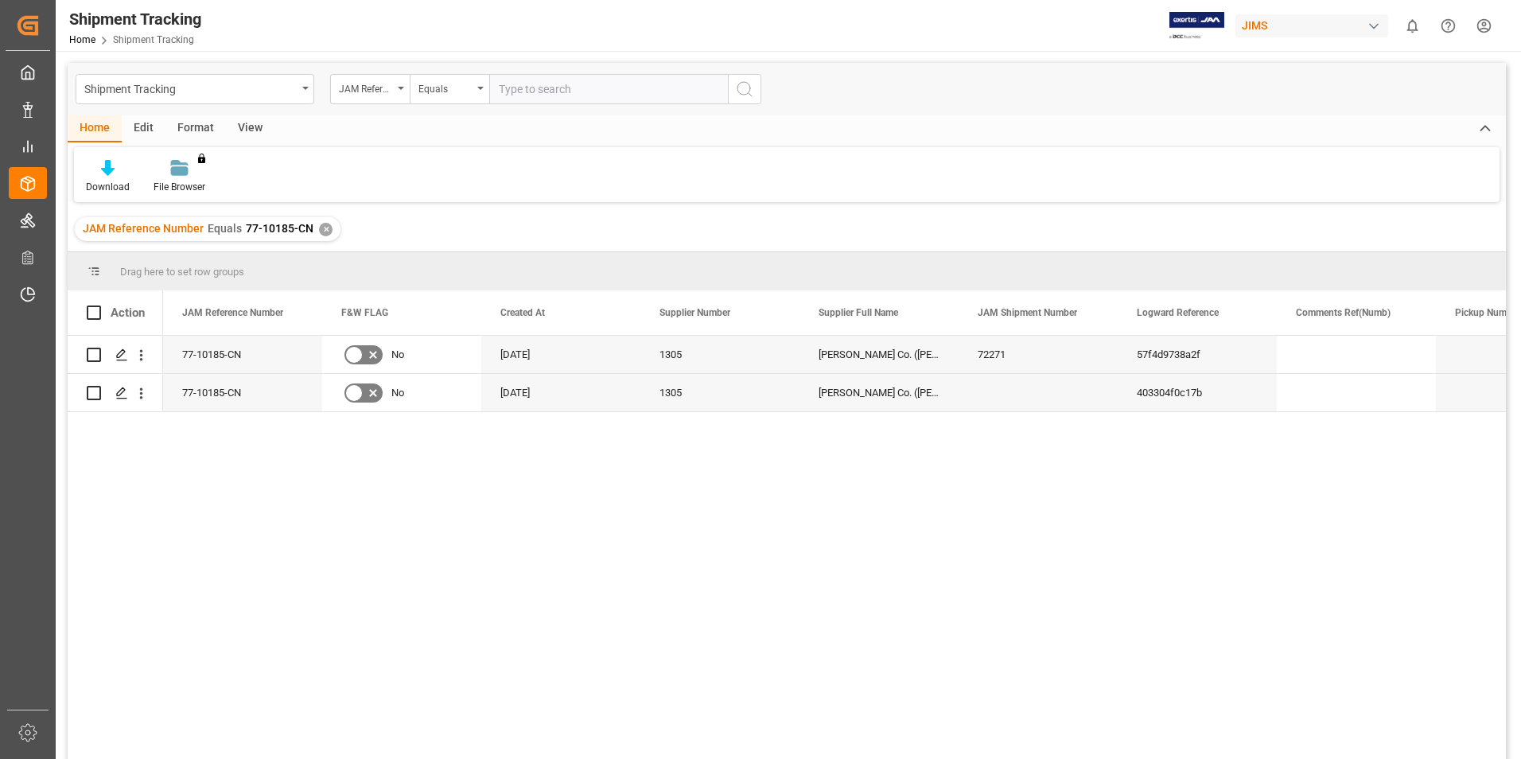 The width and height of the screenshot is (1521, 759). I want to click on span: Supplier Number, so click(694, 313).